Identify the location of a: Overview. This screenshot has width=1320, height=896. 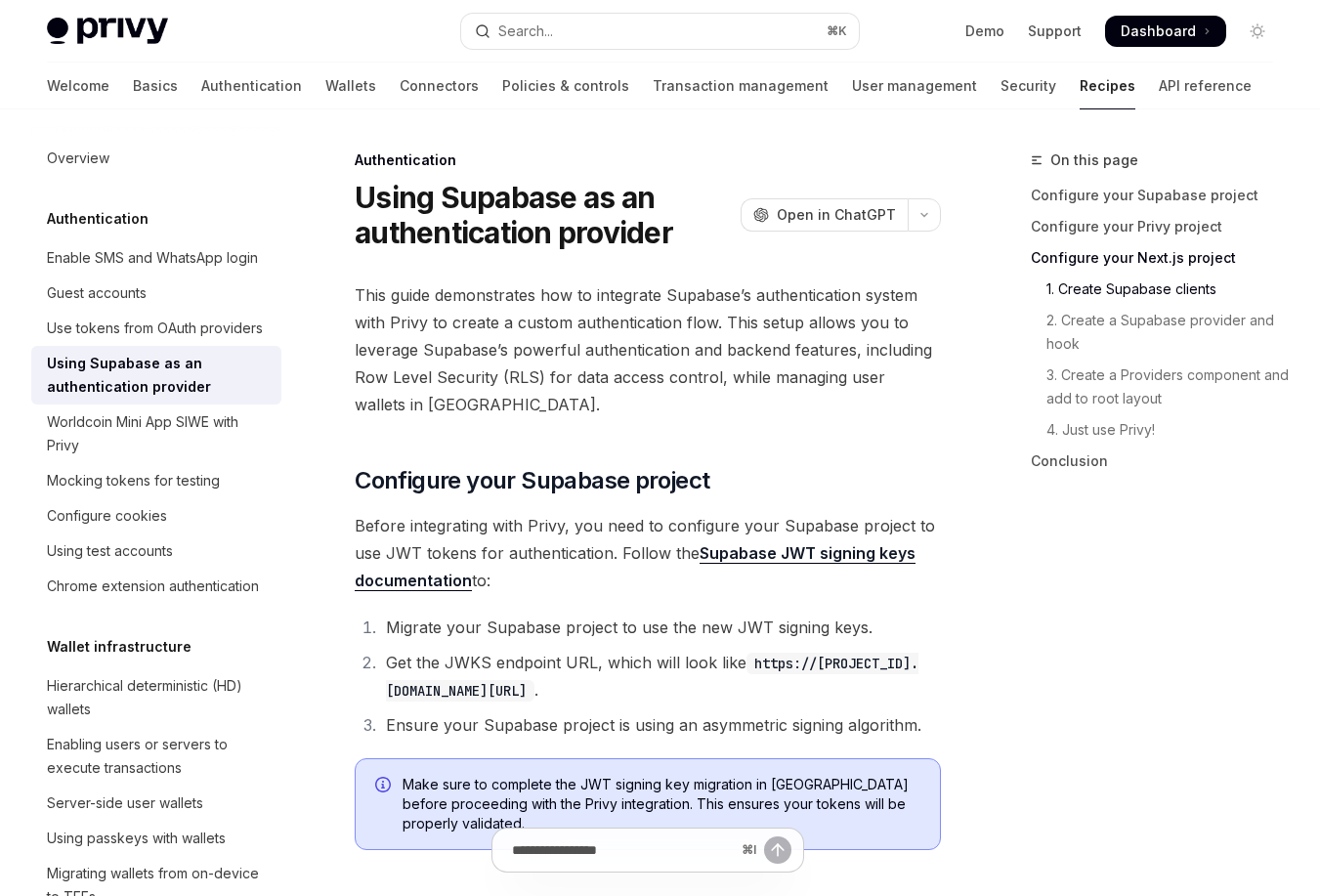
(156, 158).